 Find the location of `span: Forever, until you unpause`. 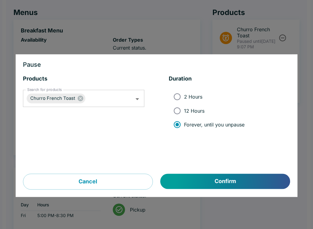

span: Forever, until you unpause is located at coordinates (214, 125).